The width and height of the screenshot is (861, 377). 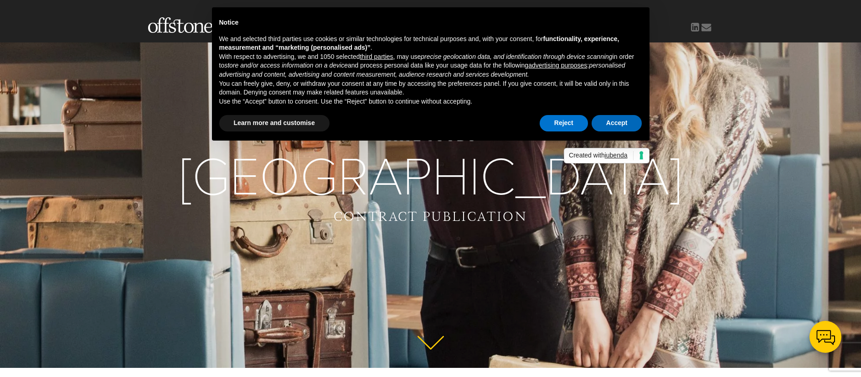 I want to click on img: Offstone Publishing, so click(x=182, y=25).